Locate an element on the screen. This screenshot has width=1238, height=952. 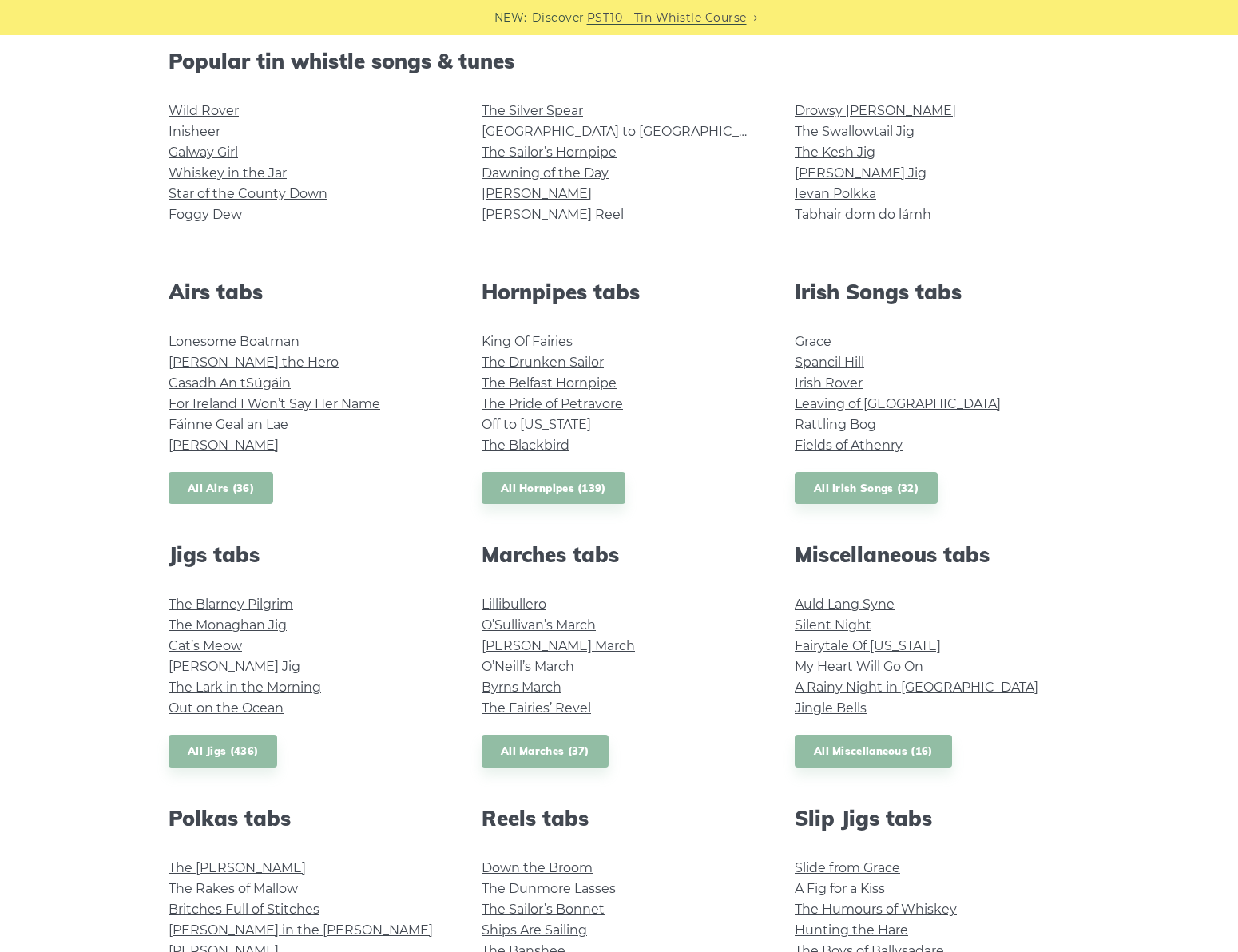
a: Fields of Athenry is located at coordinates (848, 445).